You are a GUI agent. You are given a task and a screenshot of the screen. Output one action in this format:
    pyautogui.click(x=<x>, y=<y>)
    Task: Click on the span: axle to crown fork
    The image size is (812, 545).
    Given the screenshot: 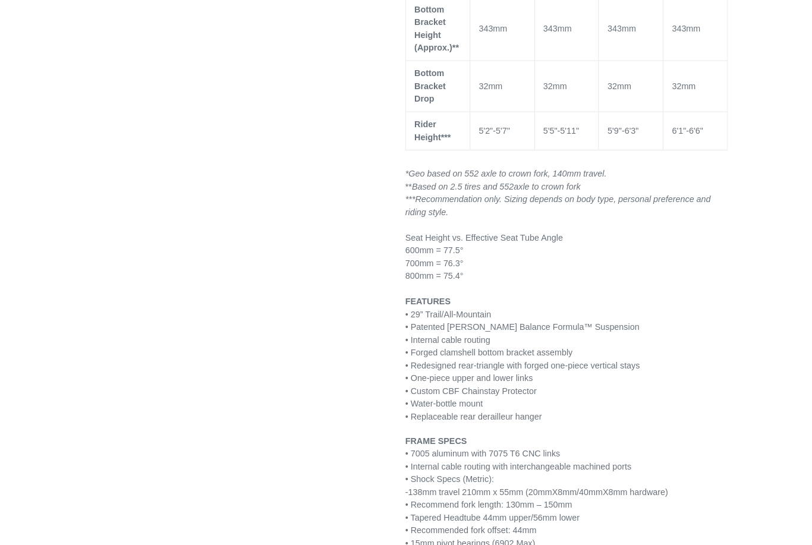 What is the action you would take?
    pyautogui.click(x=553, y=182)
    